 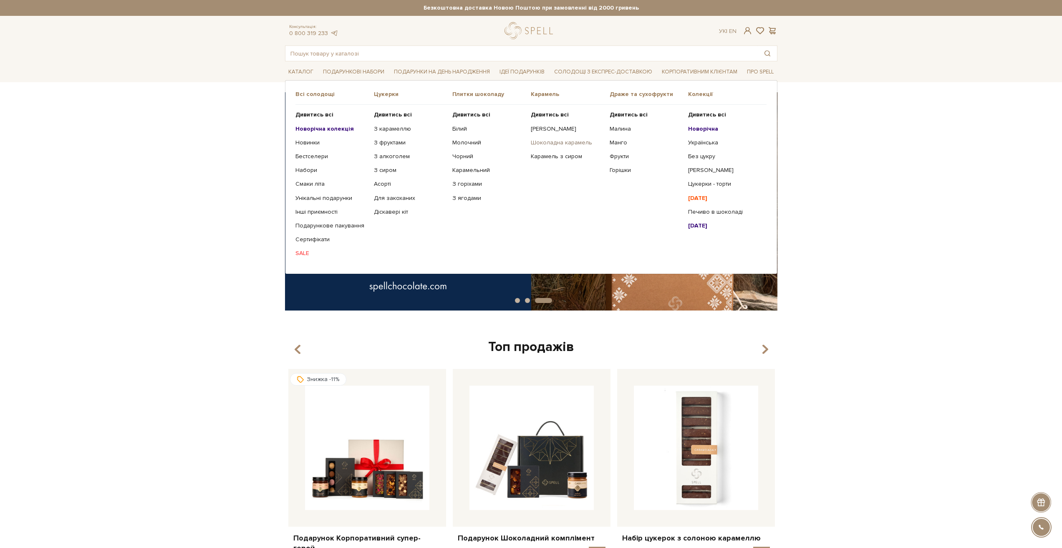 What do you see at coordinates (760, 72) in the screenshot?
I see `a: Про Spell` at bounding box center [760, 72].